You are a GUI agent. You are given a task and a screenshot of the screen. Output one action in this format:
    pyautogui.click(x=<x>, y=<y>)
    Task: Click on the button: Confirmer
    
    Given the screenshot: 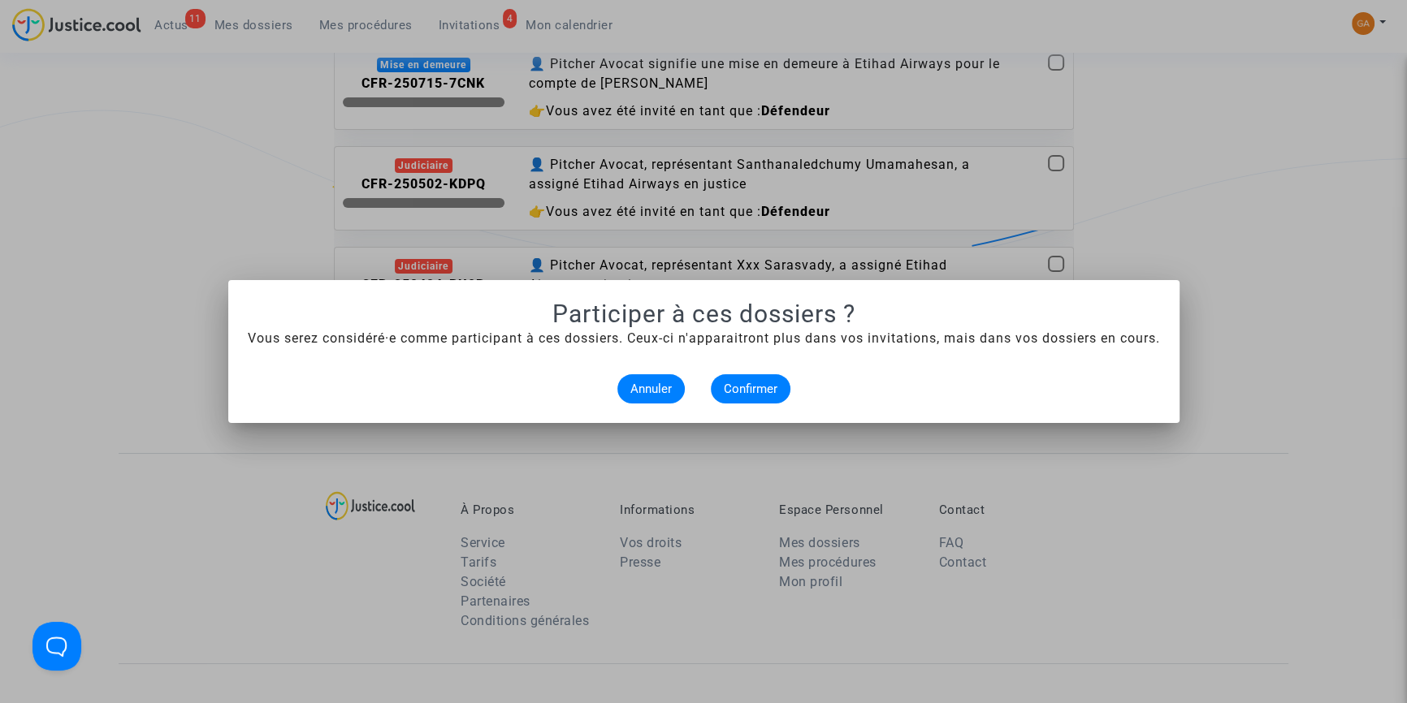 What is the action you would take?
    pyautogui.click(x=751, y=389)
    